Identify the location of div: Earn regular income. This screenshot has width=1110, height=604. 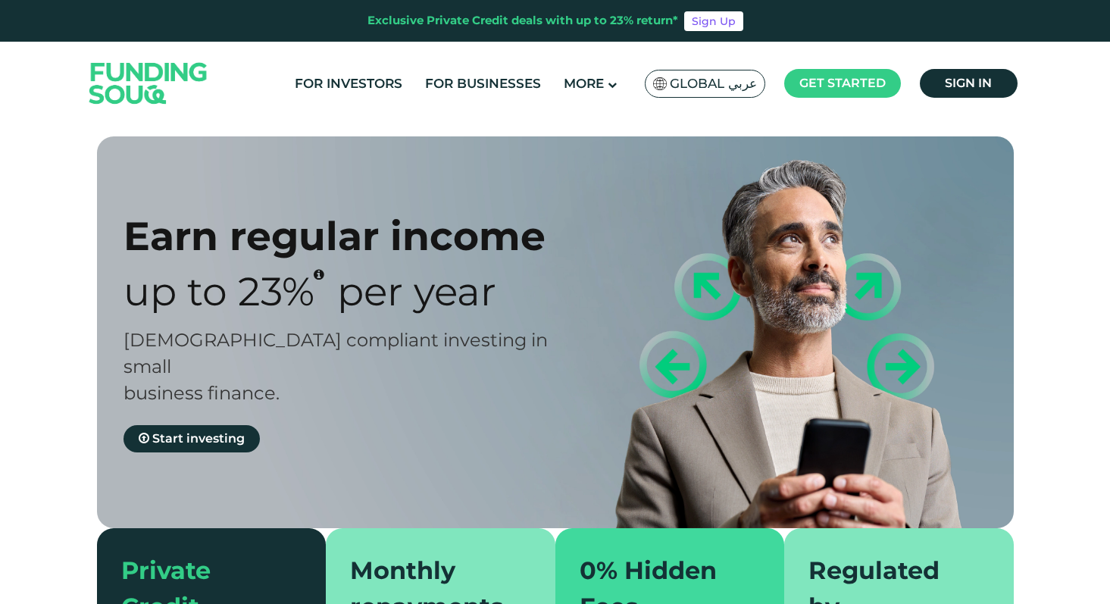
(352, 236).